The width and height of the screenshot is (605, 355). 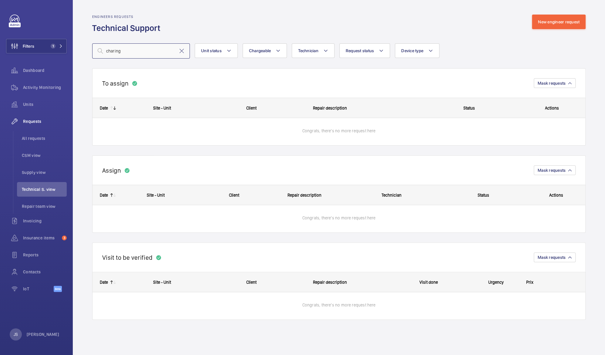 I want to click on button: Unit status, so click(x=216, y=51).